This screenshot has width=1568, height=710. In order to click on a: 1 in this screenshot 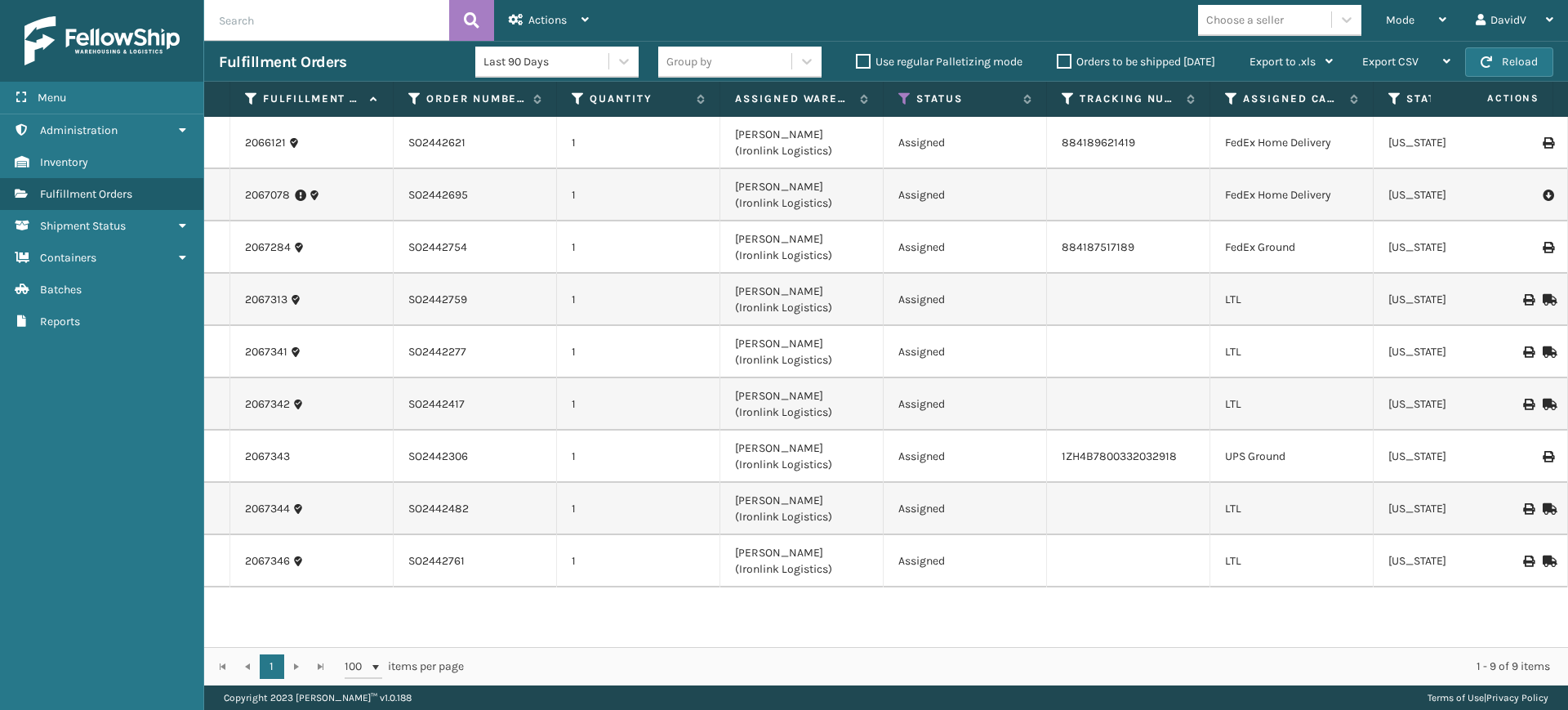, I will do `click(272, 666)`.